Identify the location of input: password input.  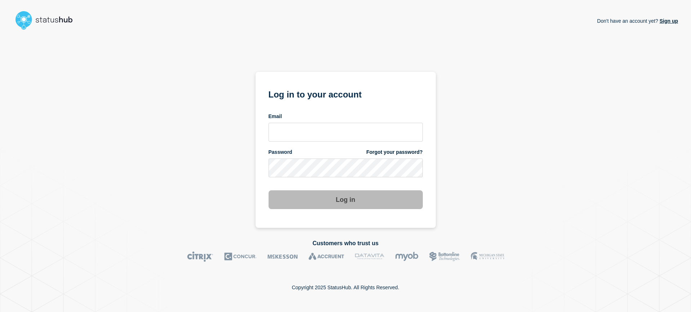
(346, 168).